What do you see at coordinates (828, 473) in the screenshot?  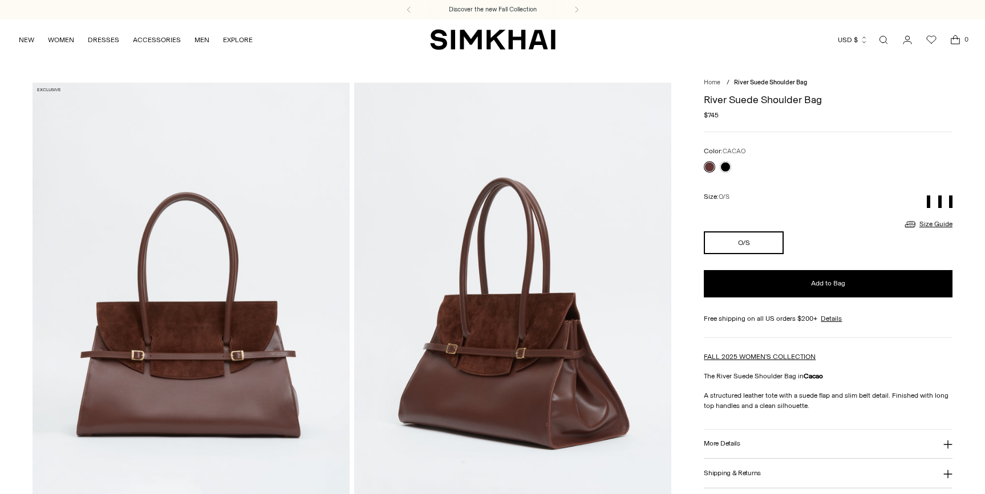 I see `button: Shipping & Returns` at bounding box center [828, 473].